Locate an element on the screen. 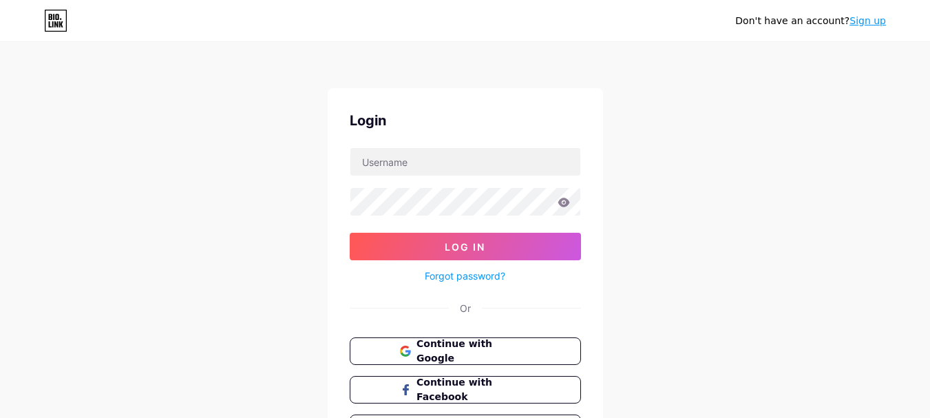  input: Username is located at coordinates (465, 162).